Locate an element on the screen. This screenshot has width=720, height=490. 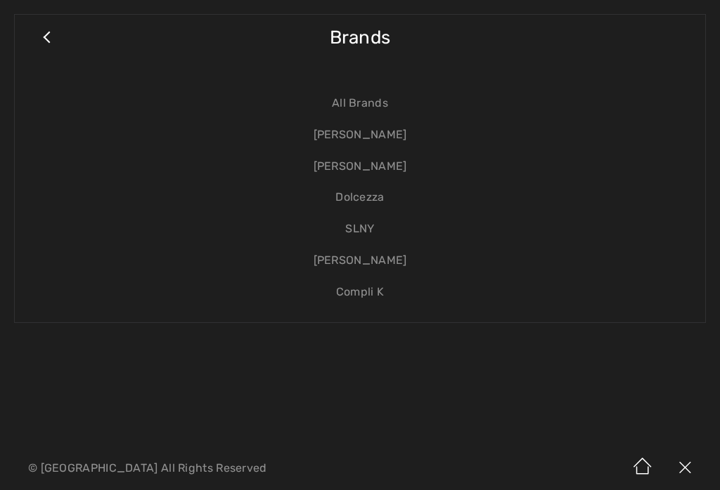
img: Home is located at coordinates (642, 469).